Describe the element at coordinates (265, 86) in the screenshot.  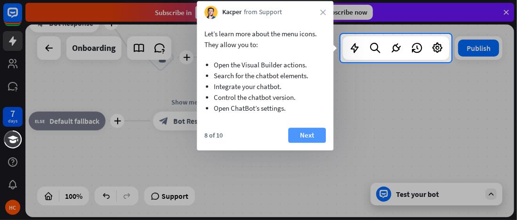
I see `li: Integrate your chatbot.` at that location.